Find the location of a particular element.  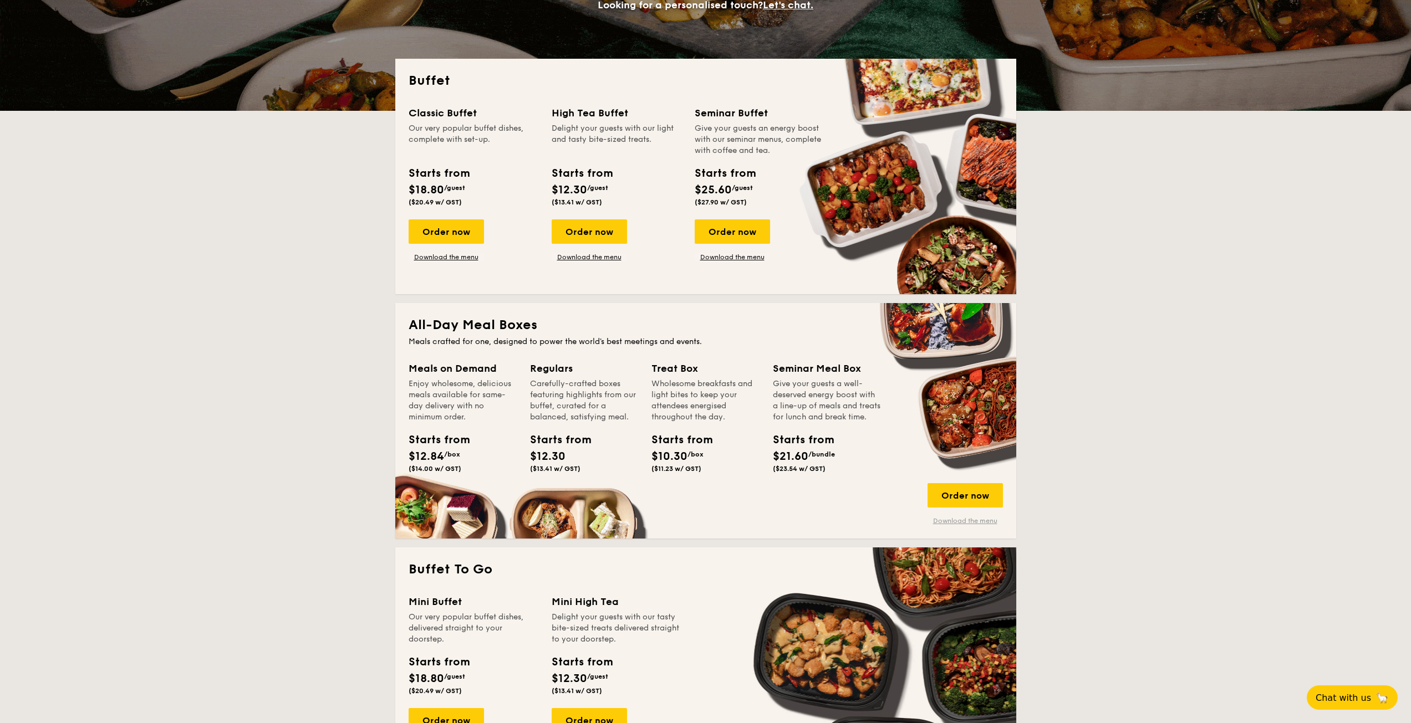

div: High Tea Buffet is located at coordinates (616, 113).